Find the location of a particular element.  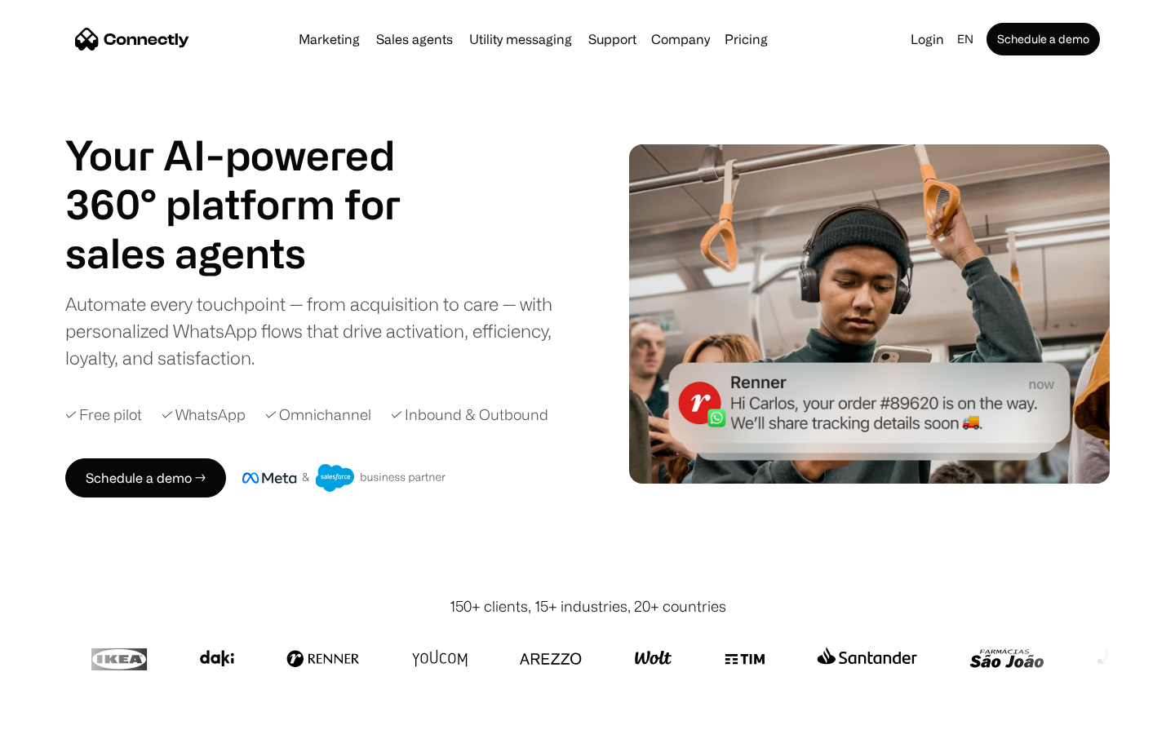

div: ✓ Free pilot is located at coordinates (104, 414).